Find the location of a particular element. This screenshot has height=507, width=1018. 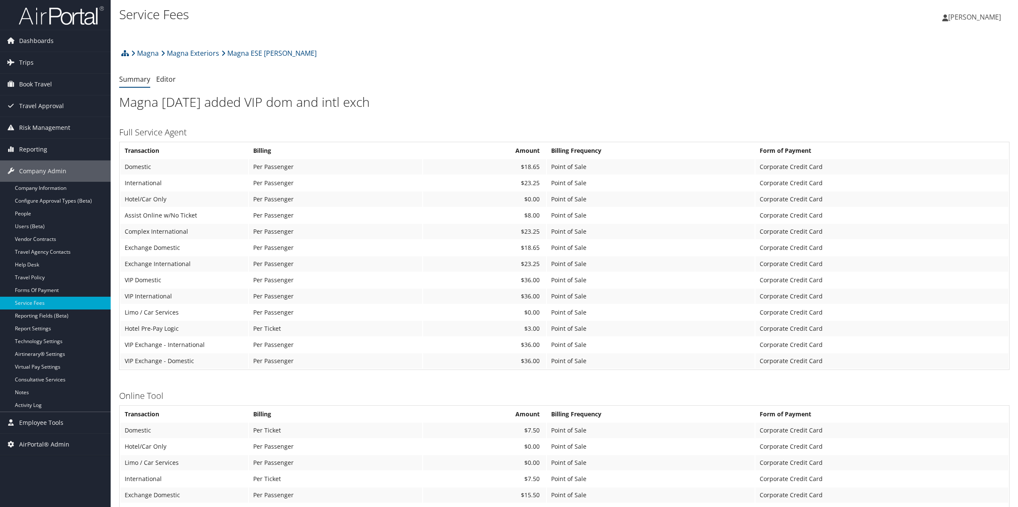

td: $15.50 is located at coordinates (485, 495).